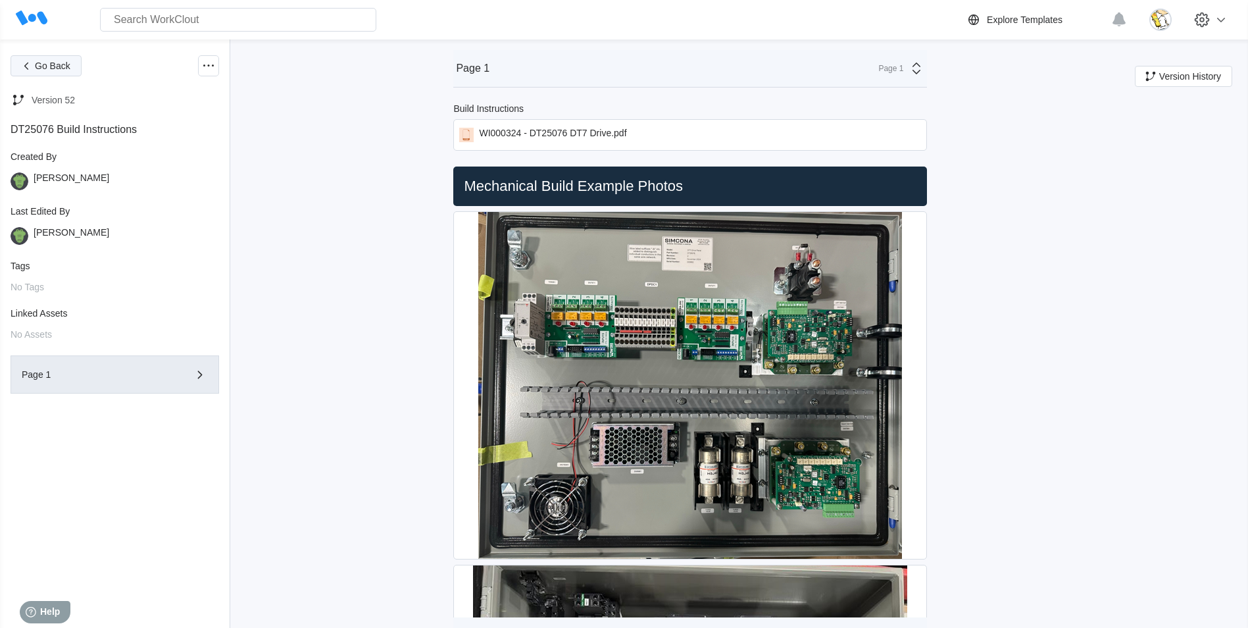 This screenshot has width=1248, height=628. Describe the element at coordinates (114, 211) in the screenshot. I see `div: Last Edited By` at that location.